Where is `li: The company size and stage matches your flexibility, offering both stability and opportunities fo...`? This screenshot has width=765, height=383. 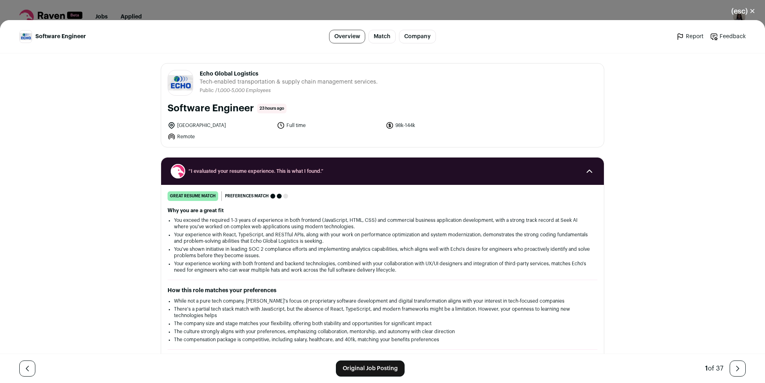 li: The company size and stage matches your flexibility, offering both stability and opportunities fo... is located at coordinates (383, 323).